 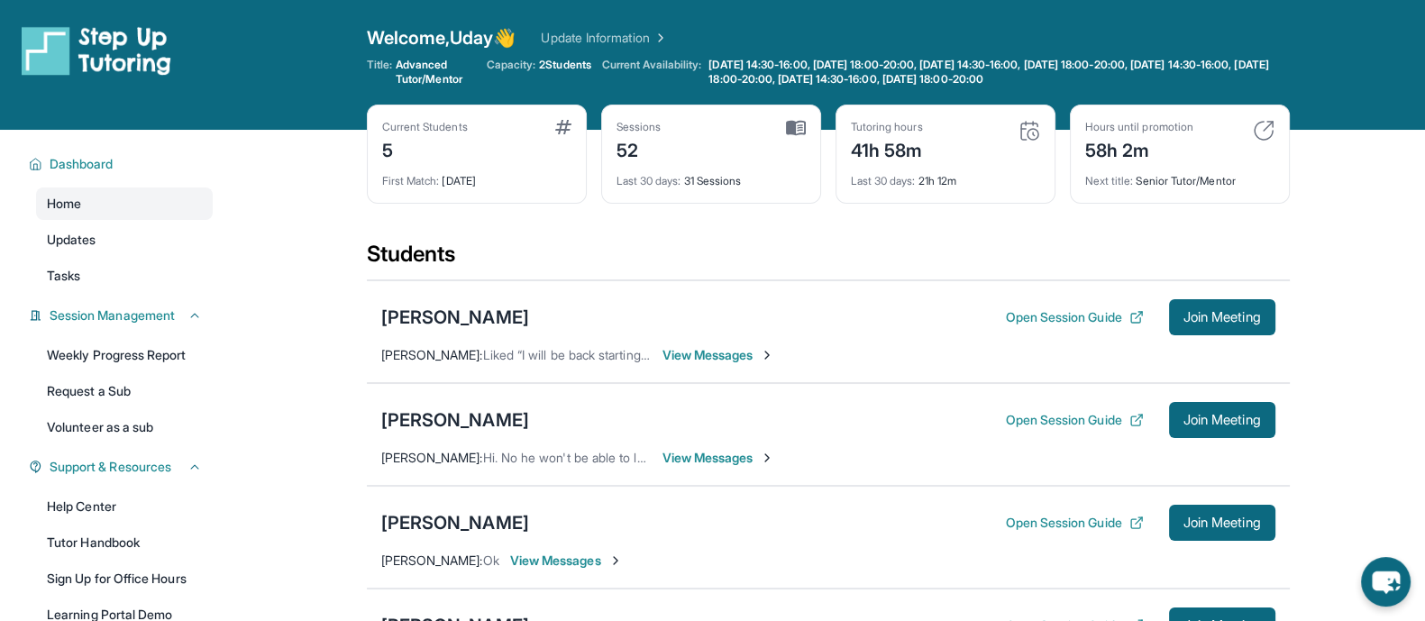 What do you see at coordinates (124, 507) in the screenshot?
I see `a: Help Center` at bounding box center [124, 507].